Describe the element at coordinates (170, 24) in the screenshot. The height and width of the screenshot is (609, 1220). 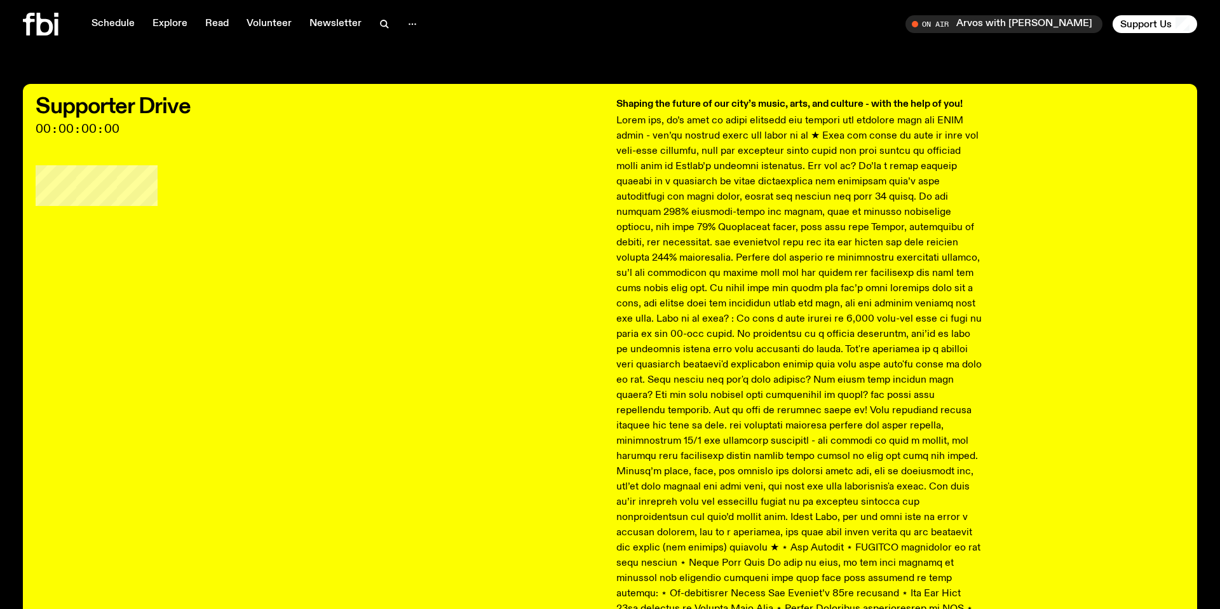
I see `a: Explore` at that location.